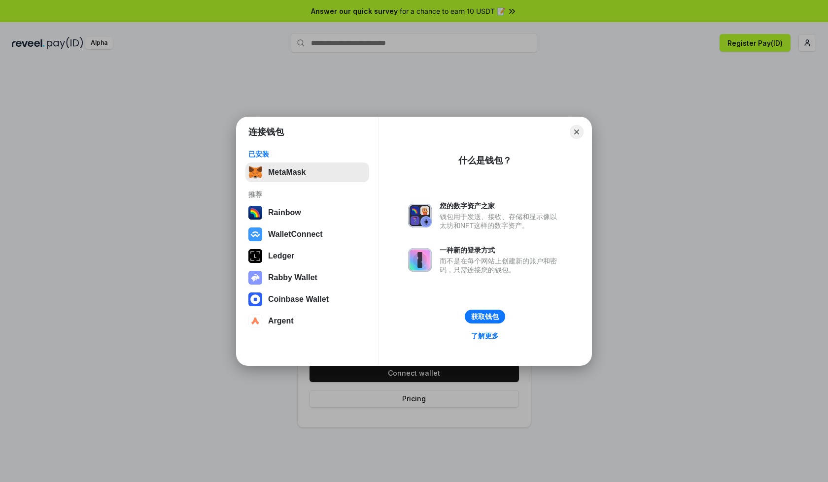 This screenshot has height=482, width=828. Describe the element at coordinates (307, 235) in the screenshot. I see `button: WalletConnect` at that location.